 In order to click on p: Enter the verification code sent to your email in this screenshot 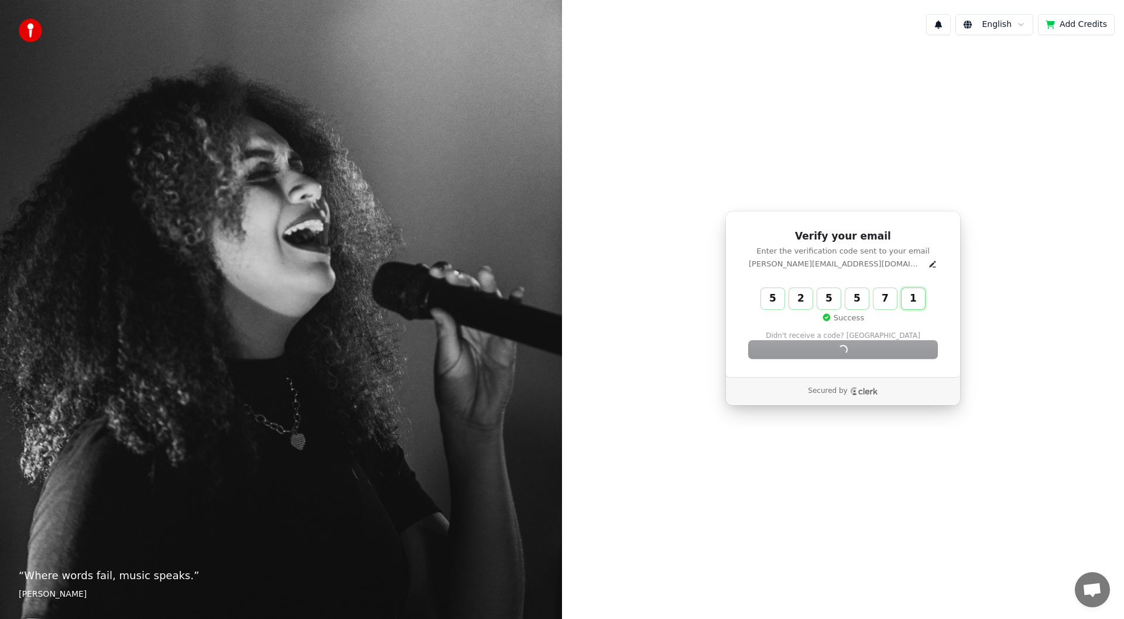, I will do `click(843, 251)`.